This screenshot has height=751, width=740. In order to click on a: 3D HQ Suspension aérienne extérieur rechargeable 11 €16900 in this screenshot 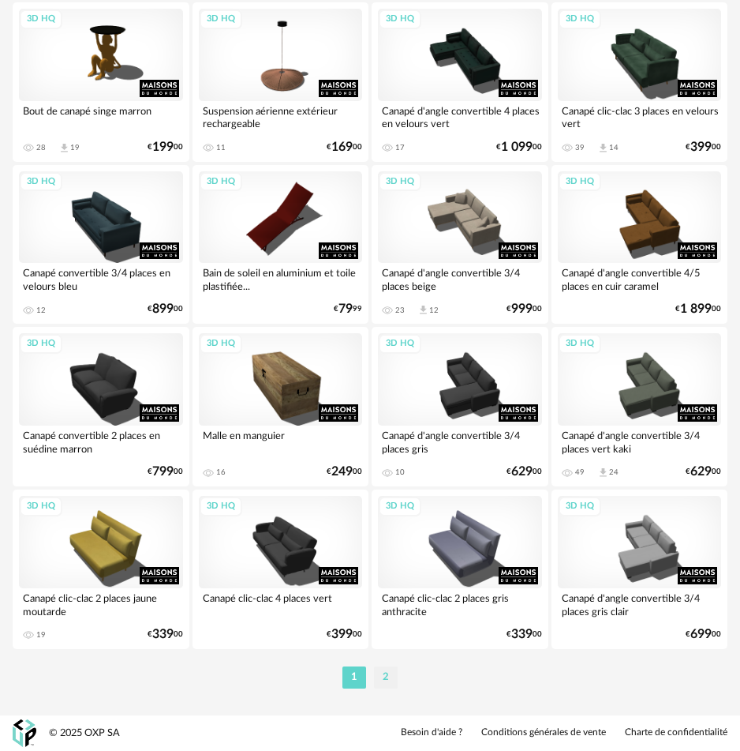, I will do `click(281, 82)`.